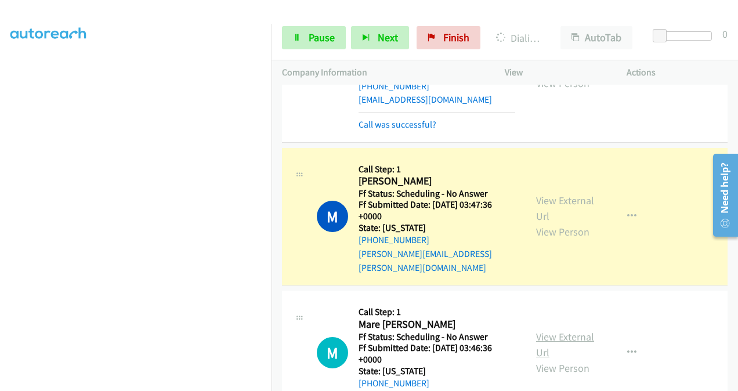 This screenshot has height=391, width=738. I want to click on span: Next, so click(387, 37).